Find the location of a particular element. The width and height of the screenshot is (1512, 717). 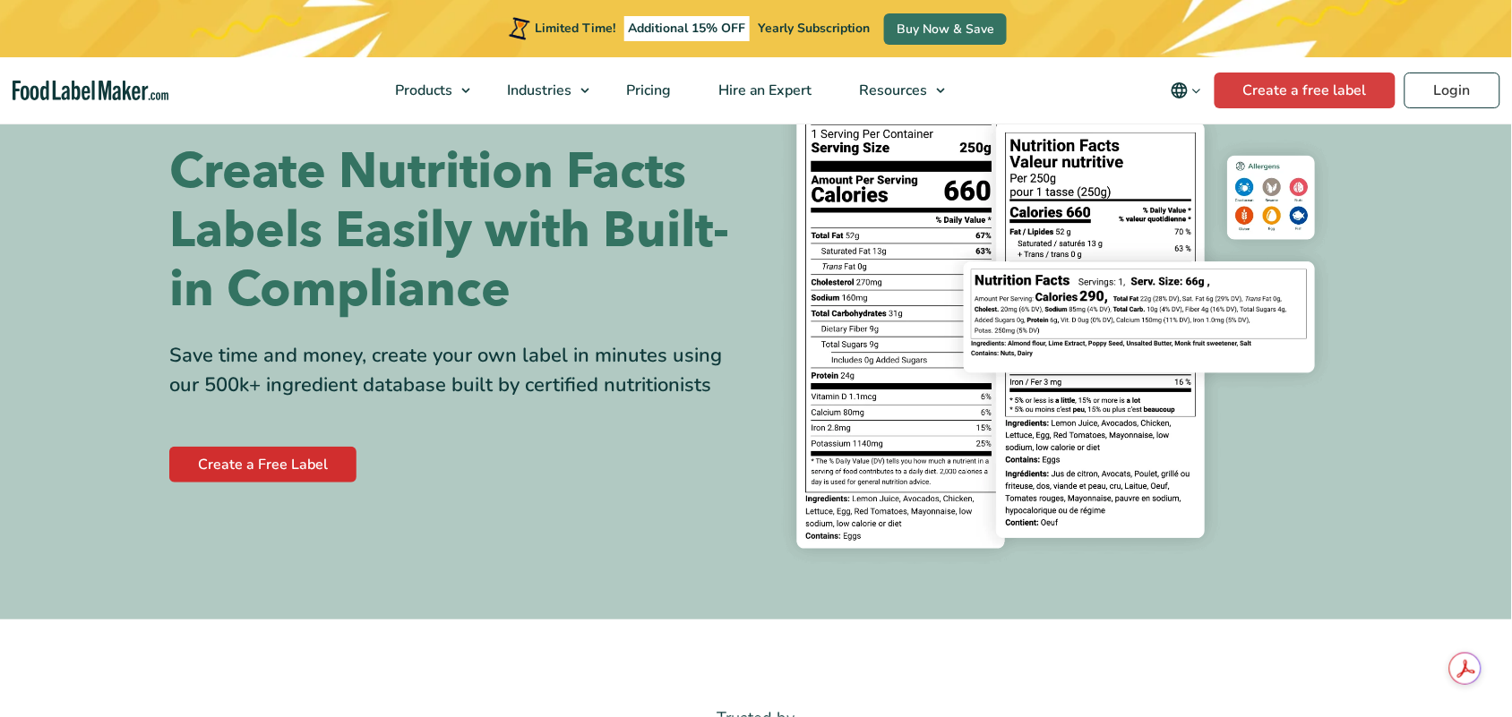

a: Pricing is located at coordinates (647, 90).